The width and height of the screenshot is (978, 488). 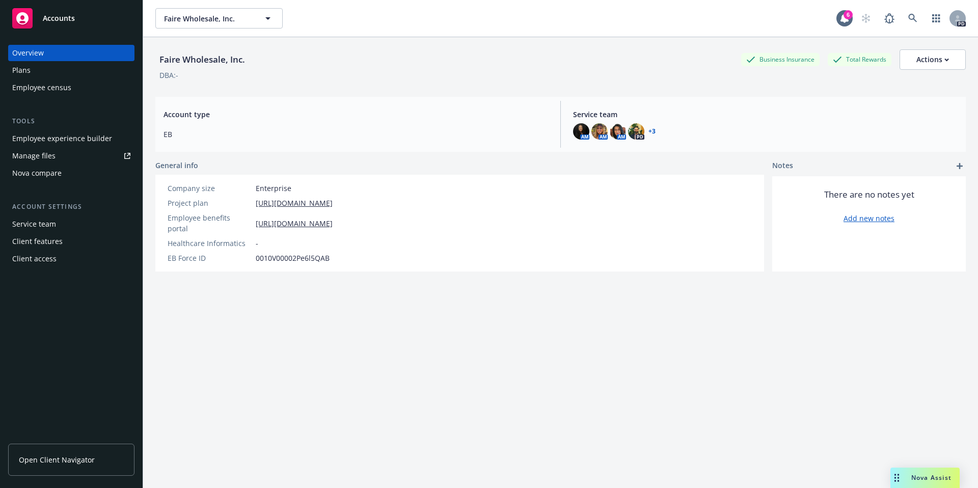 I want to click on button: Actions, so click(x=933, y=60).